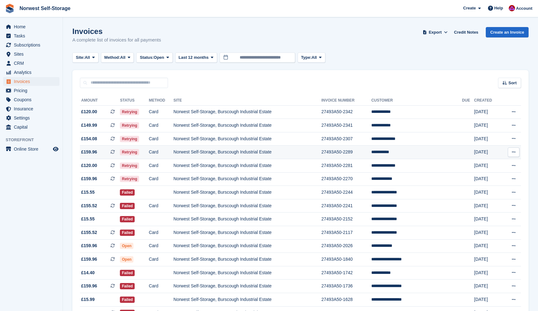 The image size is (538, 311). Describe the element at coordinates (346, 166) in the screenshot. I see `td: 27493A50-2281` at that location.